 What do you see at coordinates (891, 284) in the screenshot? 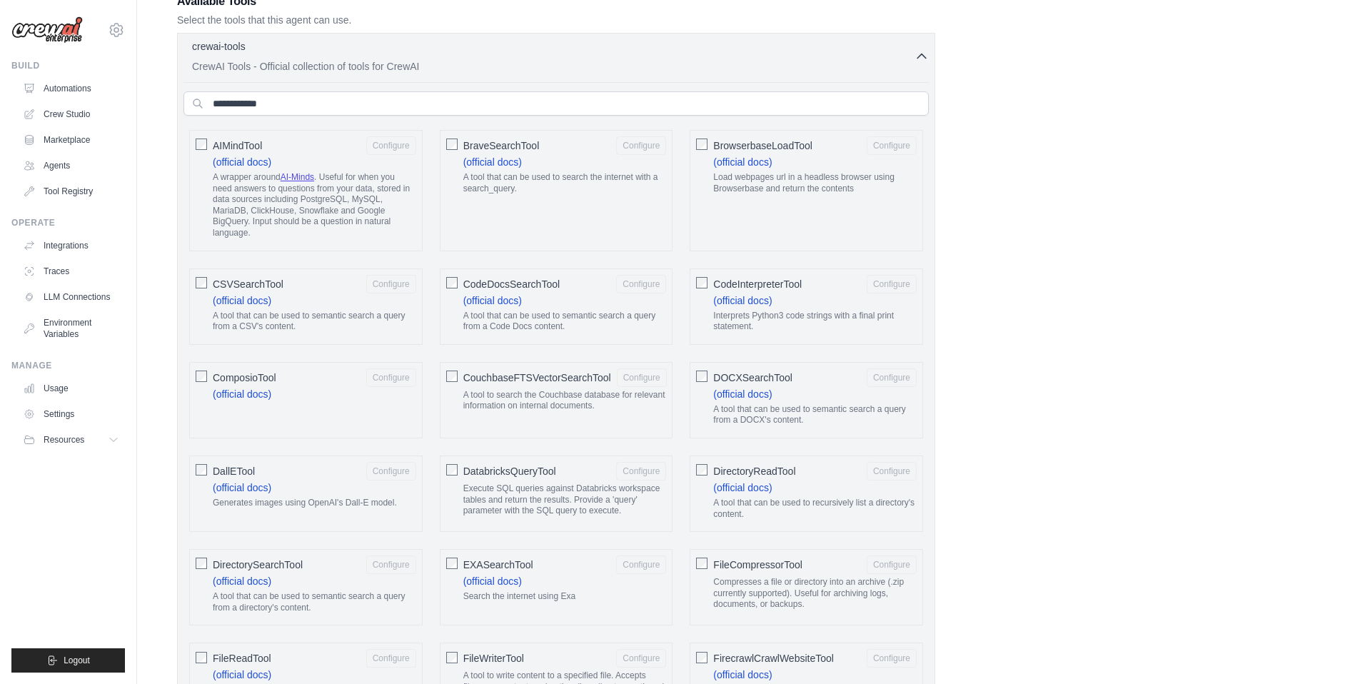
I see `button: CodeInterpreterTool (official docs) Interprets Python3 code strings with a final print statement.` at bounding box center [891, 284].